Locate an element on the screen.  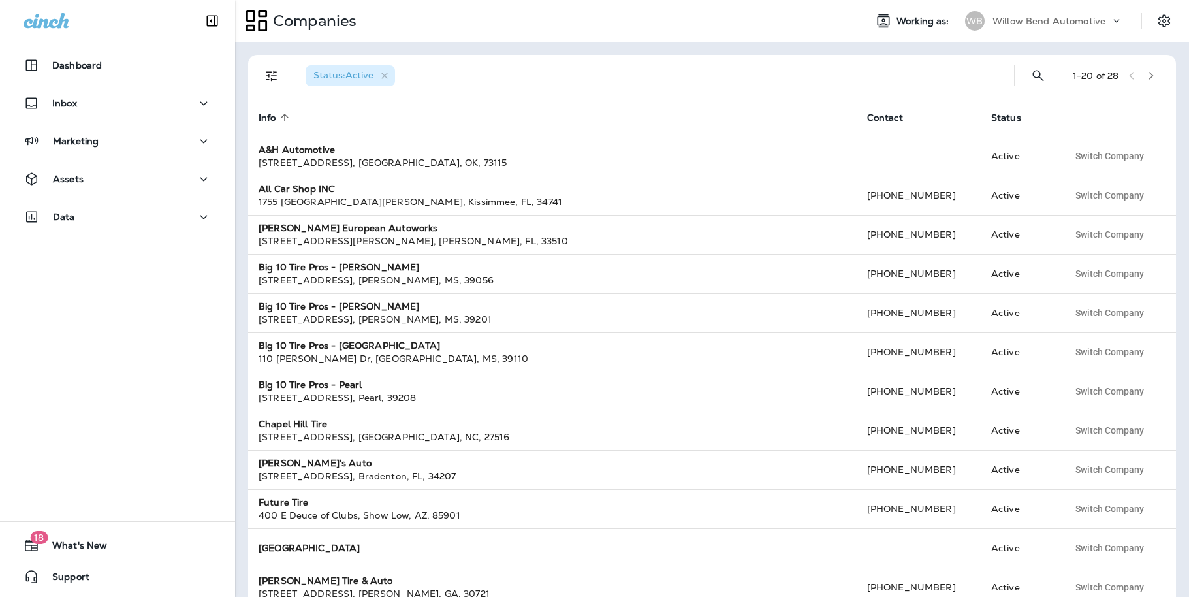
p: Assets is located at coordinates (68, 179).